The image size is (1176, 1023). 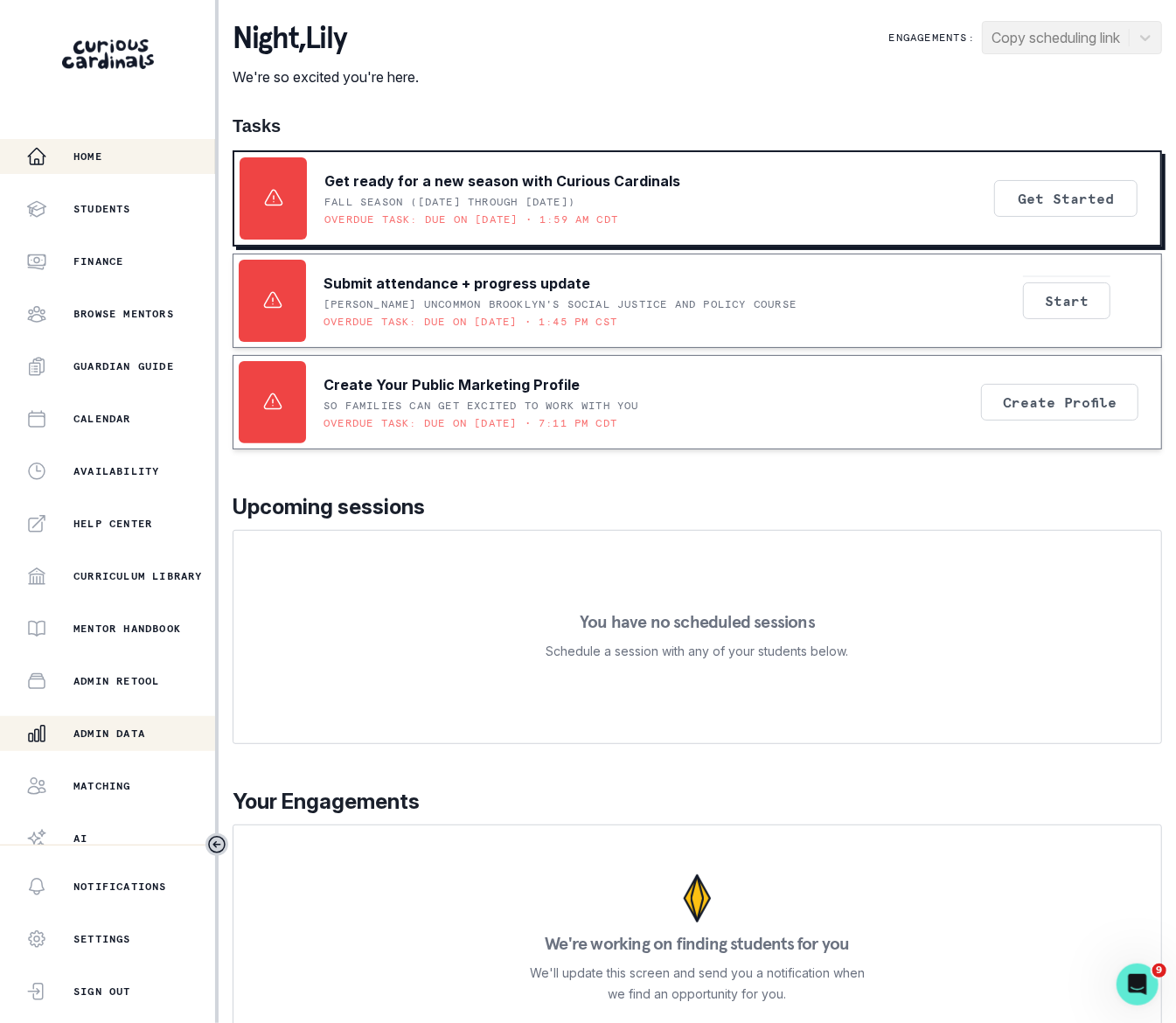 I want to click on button: Create Profile, so click(x=1059, y=402).